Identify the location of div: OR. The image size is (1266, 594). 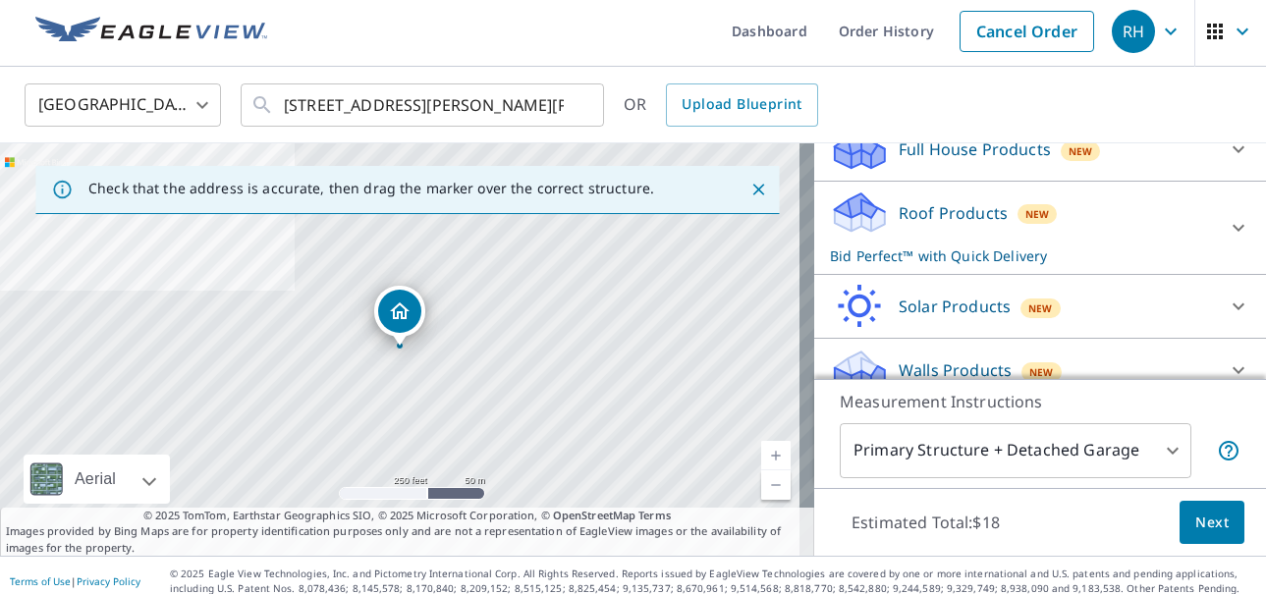
(721, 105).